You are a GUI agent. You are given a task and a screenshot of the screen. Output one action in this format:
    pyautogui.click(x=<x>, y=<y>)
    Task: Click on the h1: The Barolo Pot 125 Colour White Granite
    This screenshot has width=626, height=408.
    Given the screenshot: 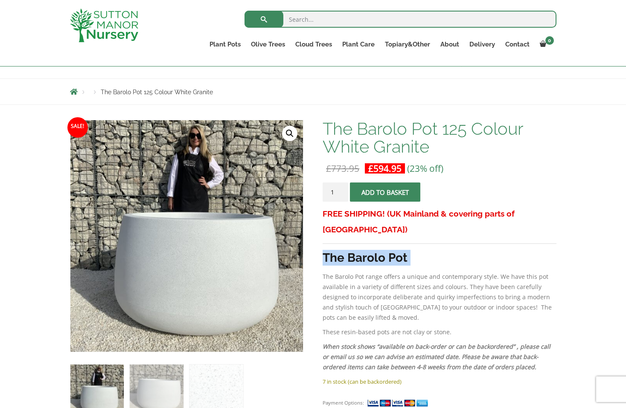 What is the action you would take?
    pyautogui.click(x=439, y=138)
    